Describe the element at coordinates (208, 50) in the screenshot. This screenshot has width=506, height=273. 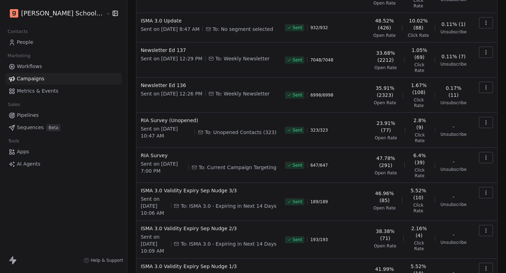
I see `span: Newsletter Ed 137` at that location.